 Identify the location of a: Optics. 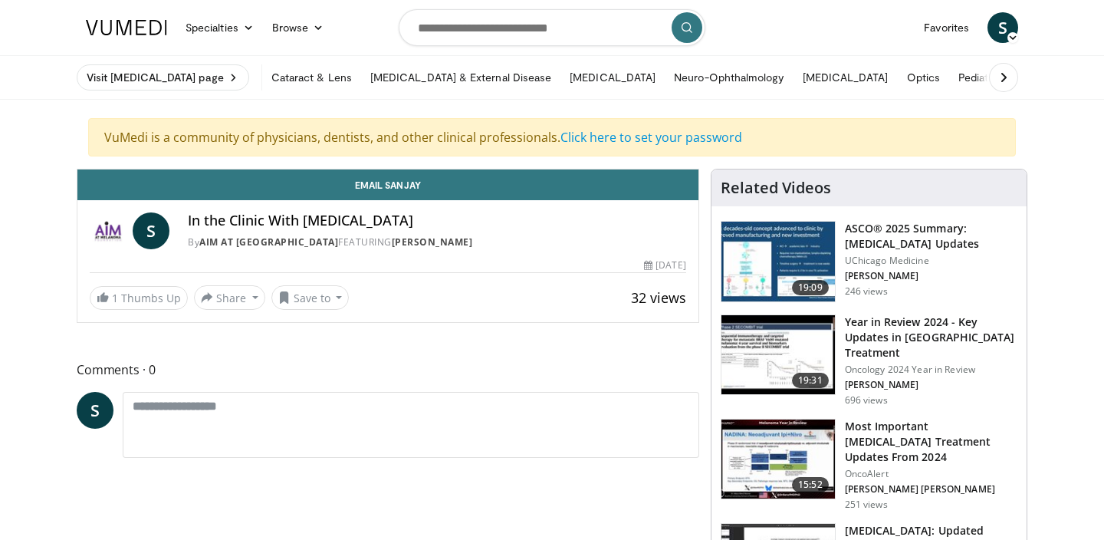
(923, 77).